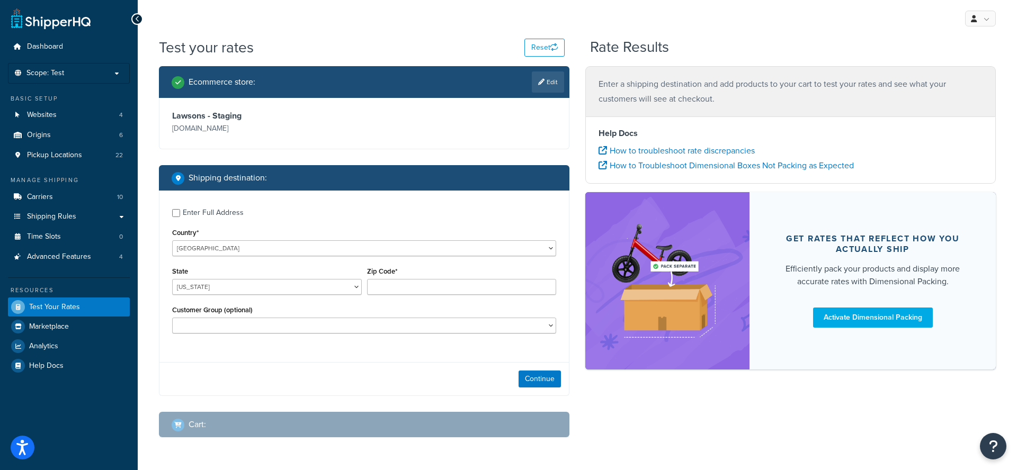  What do you see at coordinates (69, 327) in the screenshot?
I see `a: Marketplace` at bounding box center [69, 327].